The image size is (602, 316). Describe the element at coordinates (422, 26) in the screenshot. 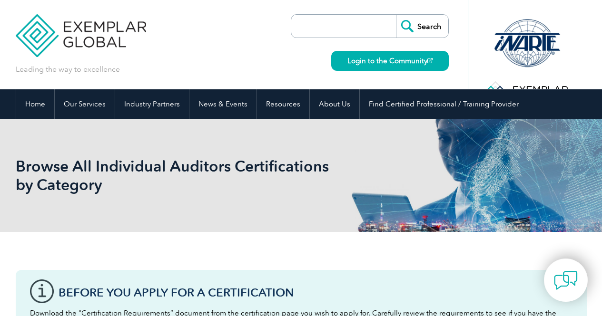

I see `input: Search` at that location.